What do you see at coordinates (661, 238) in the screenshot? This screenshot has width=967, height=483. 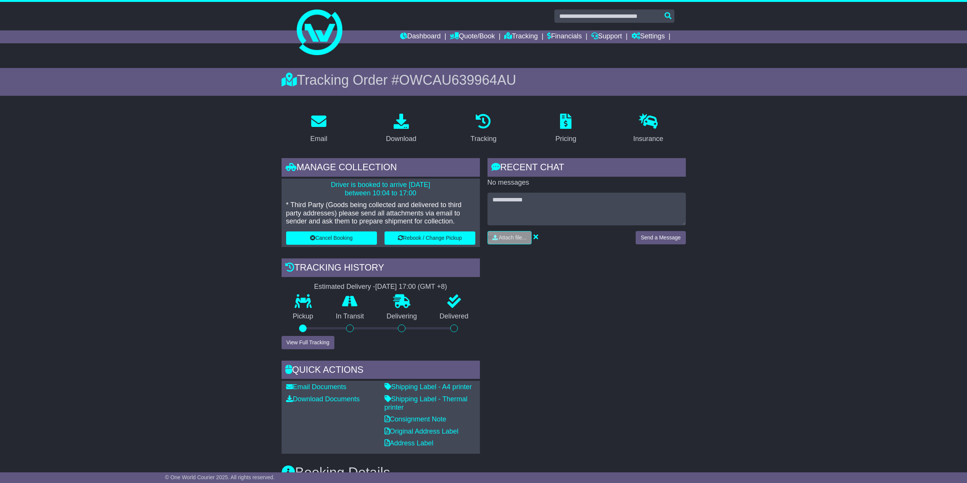 I see `button: Send a Message` at bounding box center [661, 238].